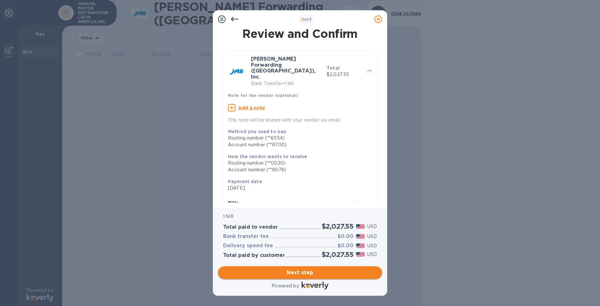 Image resolution: width=600 pixels, height=306 pixels. I want to click on h3: Total paid to vendor, so click(250, 227).